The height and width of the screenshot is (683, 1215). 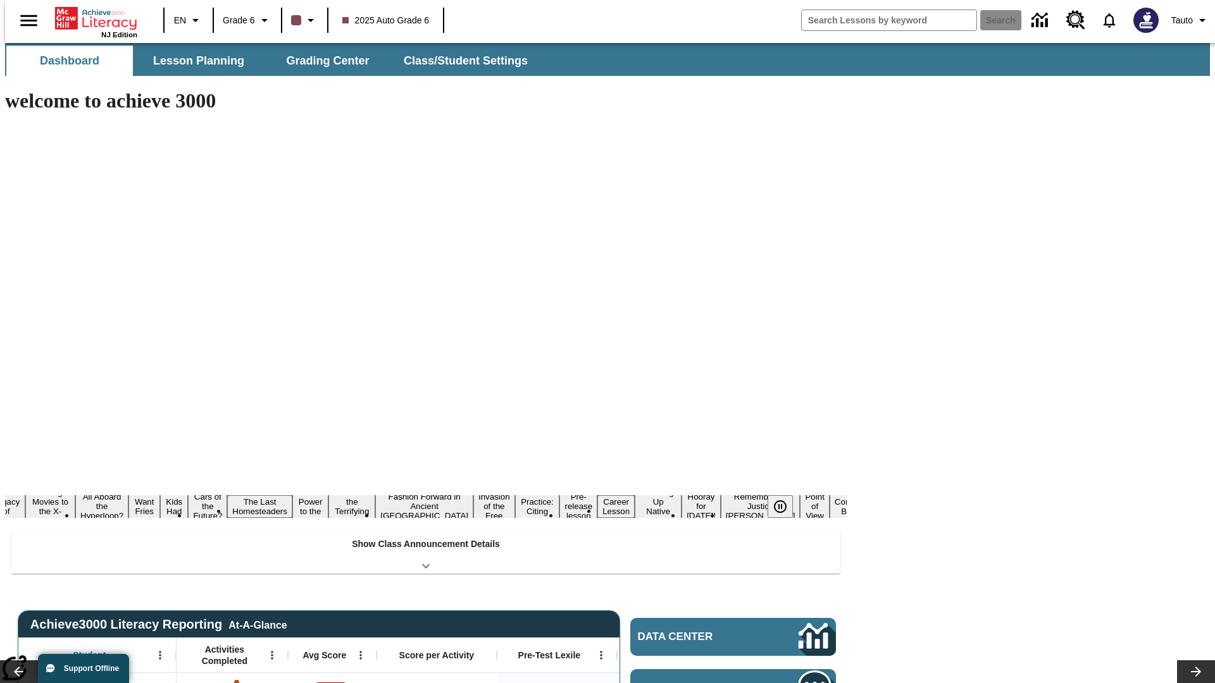 I want to click on button: Slide 7 The Last Homesteaders, so click(x=259, y=507).